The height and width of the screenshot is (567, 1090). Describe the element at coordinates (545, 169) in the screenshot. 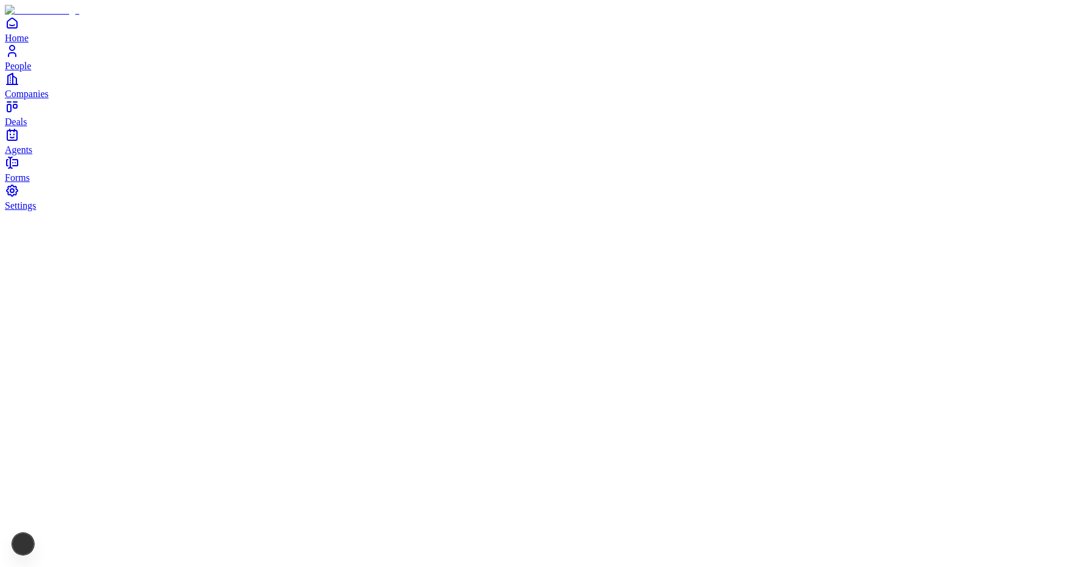

I see `a: Forms` at that location.